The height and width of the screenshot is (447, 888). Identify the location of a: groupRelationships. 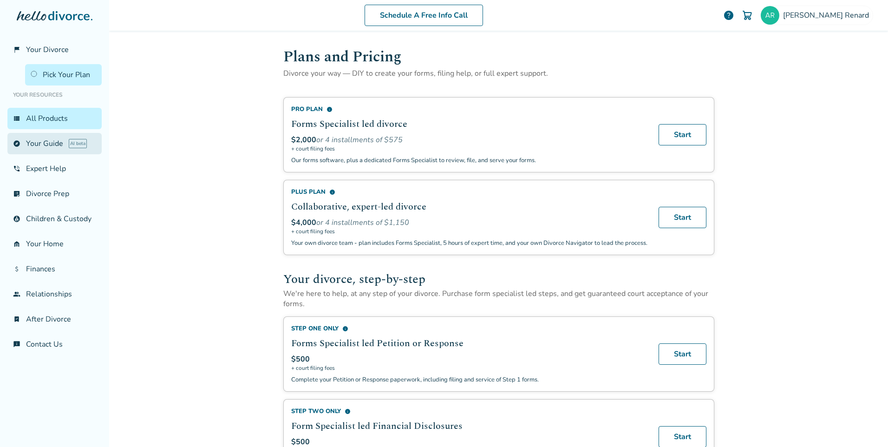
(54, 294).